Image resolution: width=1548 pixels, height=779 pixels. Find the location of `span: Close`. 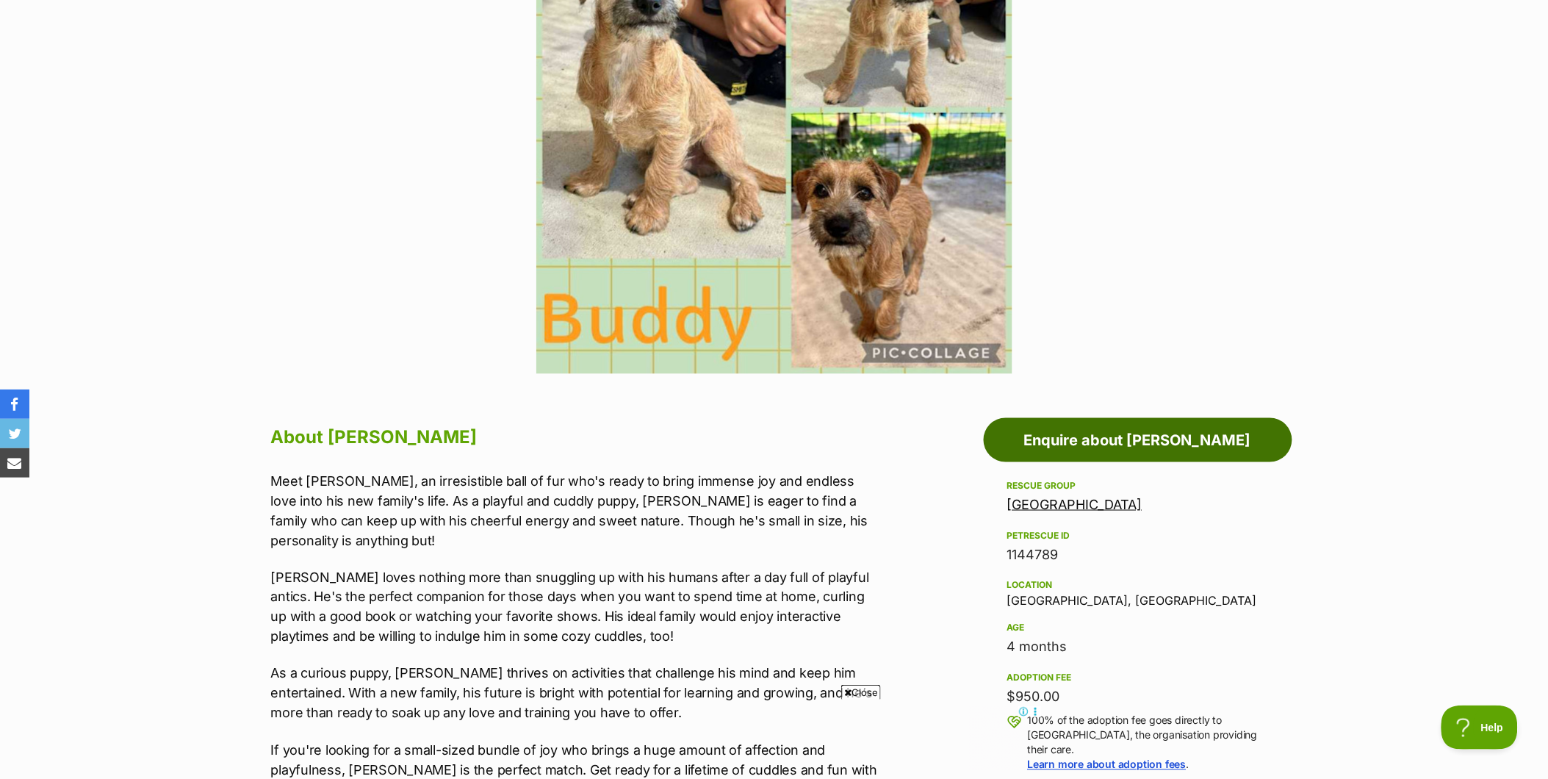

span: Close is located at coordinates (861, 692).